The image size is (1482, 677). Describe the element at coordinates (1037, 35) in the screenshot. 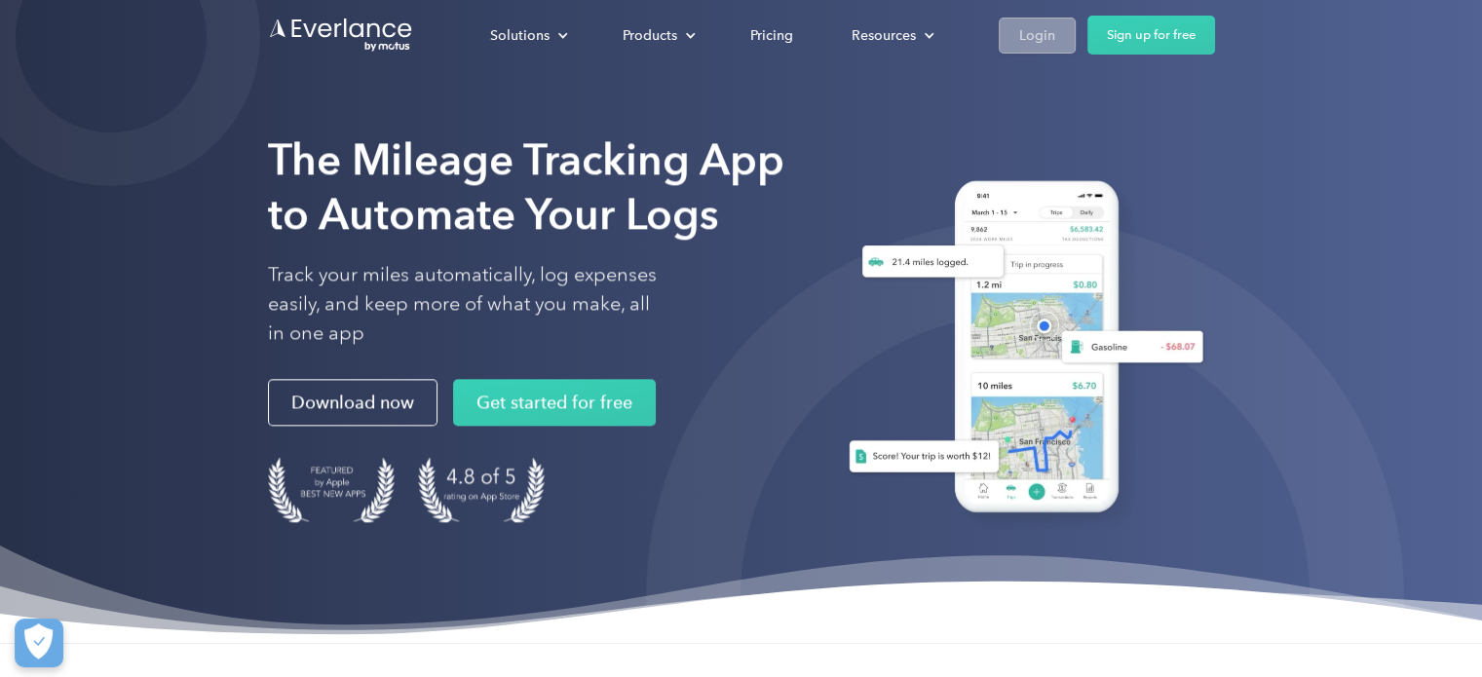

I see `a: Login` at that location.